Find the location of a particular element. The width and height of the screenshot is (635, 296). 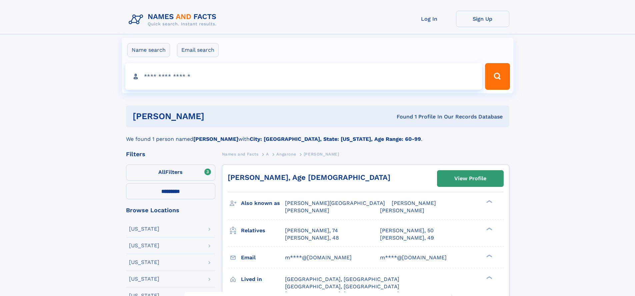

a: Angarone is located at coordinates (286, 154).